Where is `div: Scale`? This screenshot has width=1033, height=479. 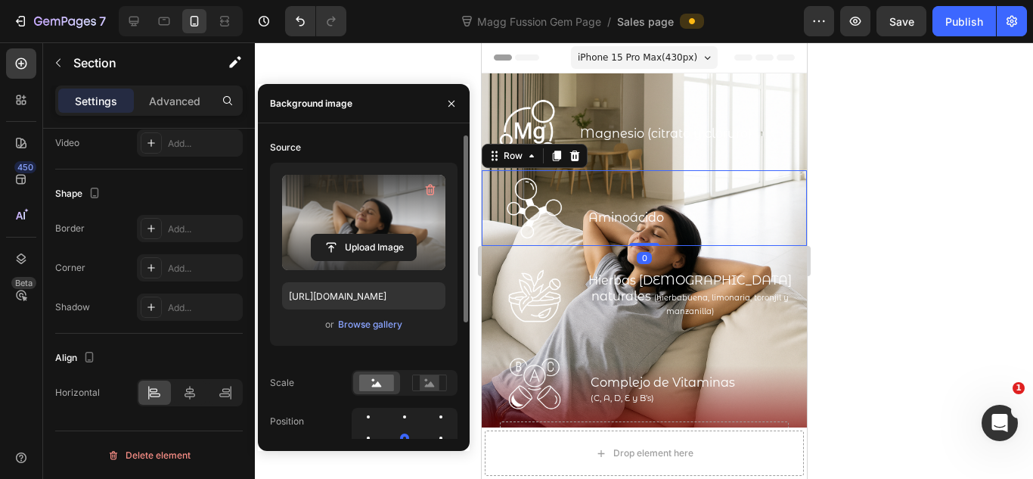 div: Scale is located at coordinates (282, 383).